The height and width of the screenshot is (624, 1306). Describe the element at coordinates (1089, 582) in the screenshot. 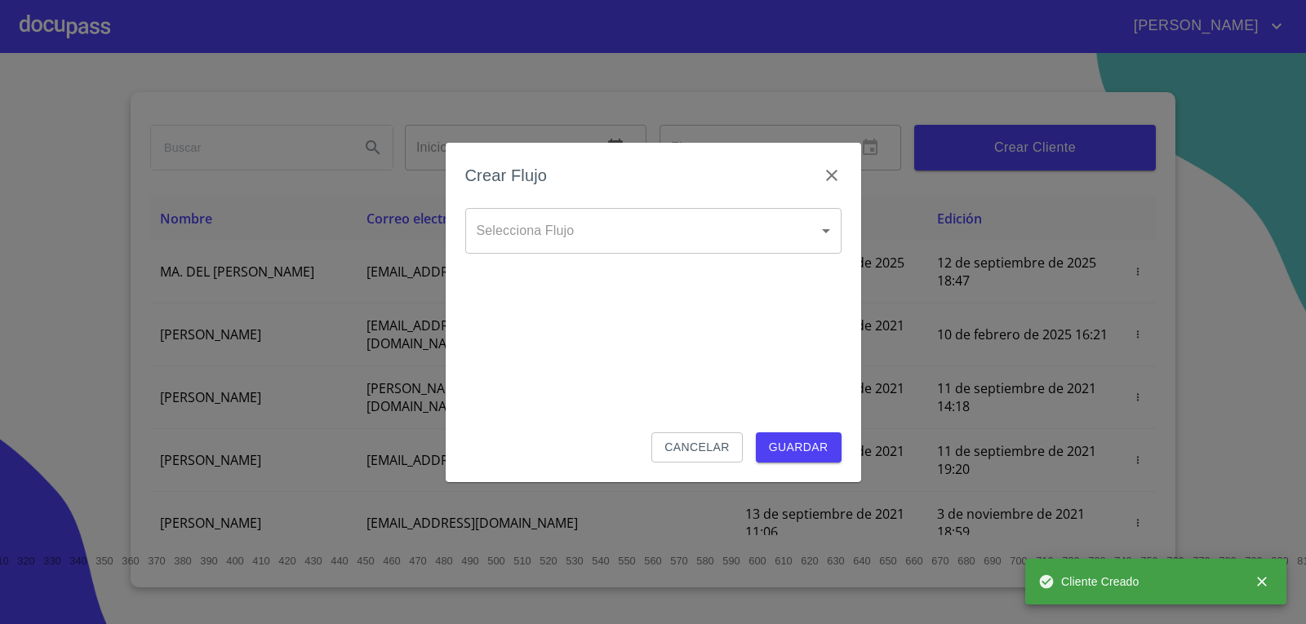

I see `span: Cliente Creado` at that location.